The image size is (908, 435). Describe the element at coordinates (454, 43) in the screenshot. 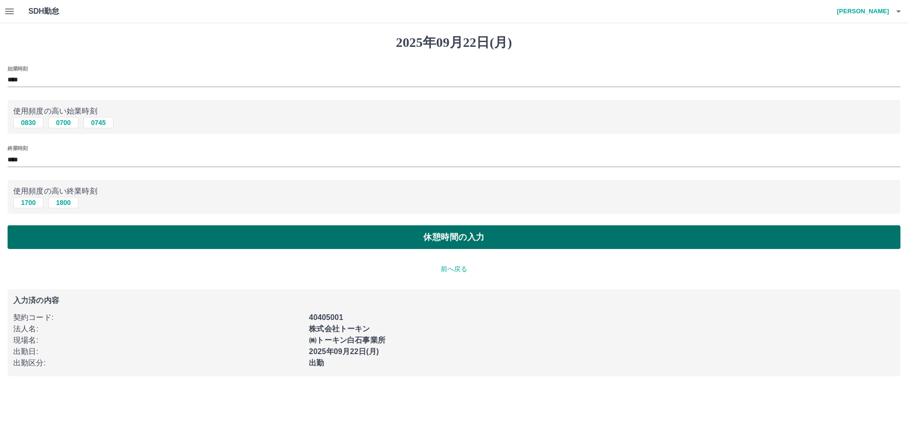

I see `h1: 2025年09月22日(月)` at that location.